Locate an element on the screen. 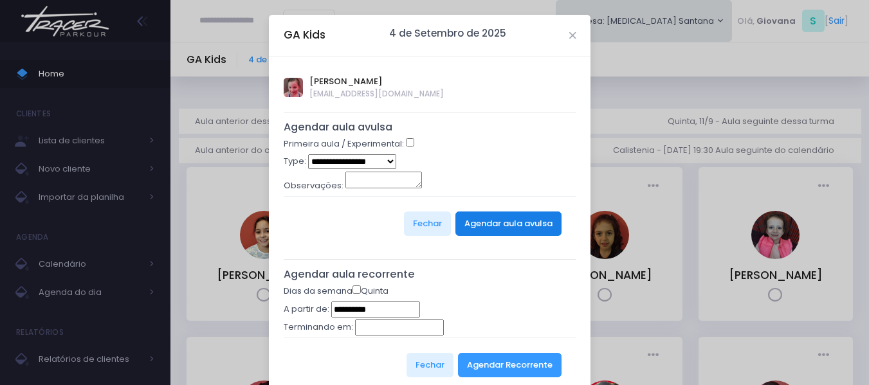 The image size is (869, 385). label: A partir de: is located at coordinates (306, 309).